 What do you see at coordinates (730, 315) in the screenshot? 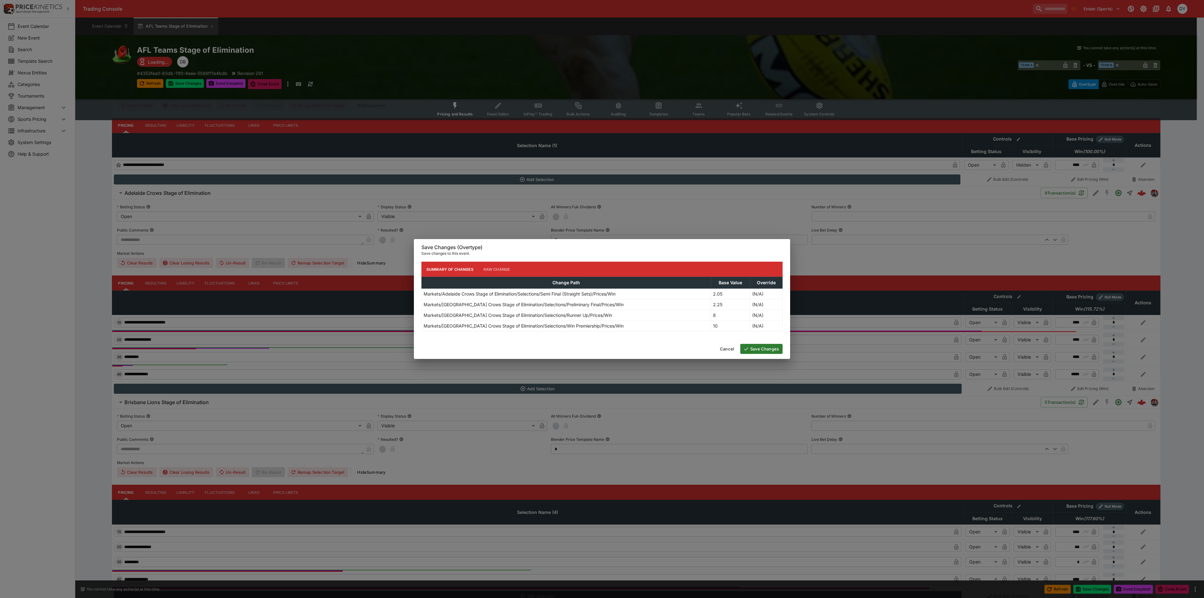
I see `td: 8` at bounding box center [730, 315].